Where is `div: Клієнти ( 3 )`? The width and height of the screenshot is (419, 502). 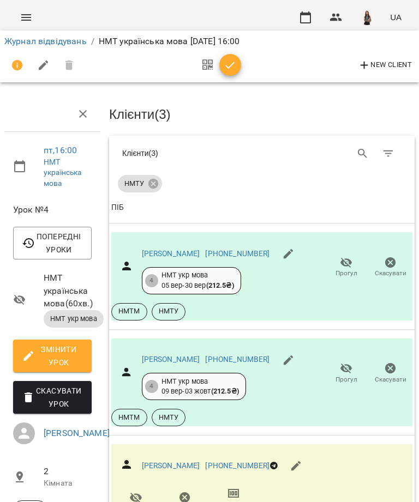 div: Клієнти ( 3 ) is located at coordinates (188, 153).